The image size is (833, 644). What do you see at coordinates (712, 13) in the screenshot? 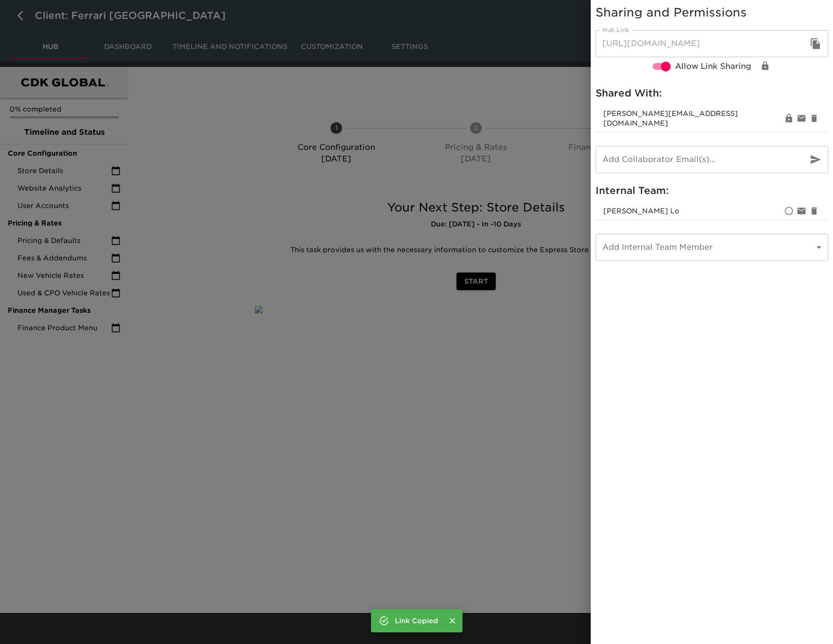
I see `h5: Sharing and Permissions` at bounding box center [712, 13].